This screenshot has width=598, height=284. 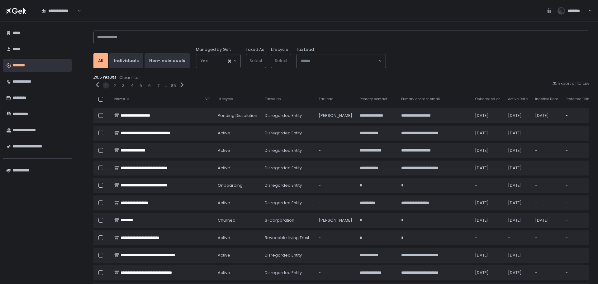 What do you see at coordinates (213, 50) in the screenshot?
I see `span: Managed by Gelt` at bounding box center [213, 50].